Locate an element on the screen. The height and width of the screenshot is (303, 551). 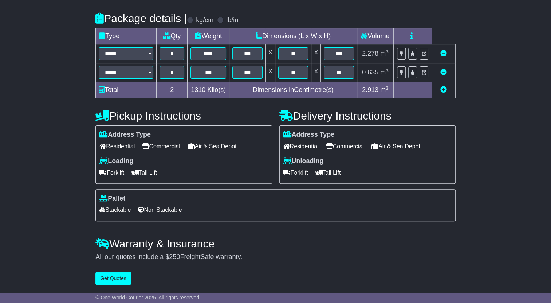
h4: Delivery Instructions is located at coordinates (367, 116).